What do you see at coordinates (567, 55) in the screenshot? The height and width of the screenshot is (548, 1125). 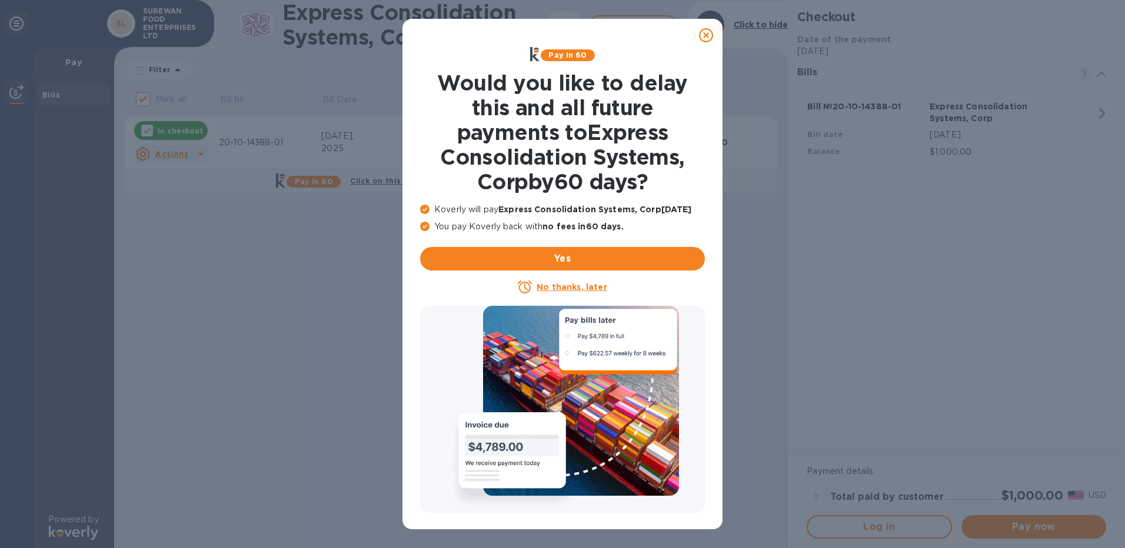 I see `b: Pay in 60` at bounding box center [567, 55].